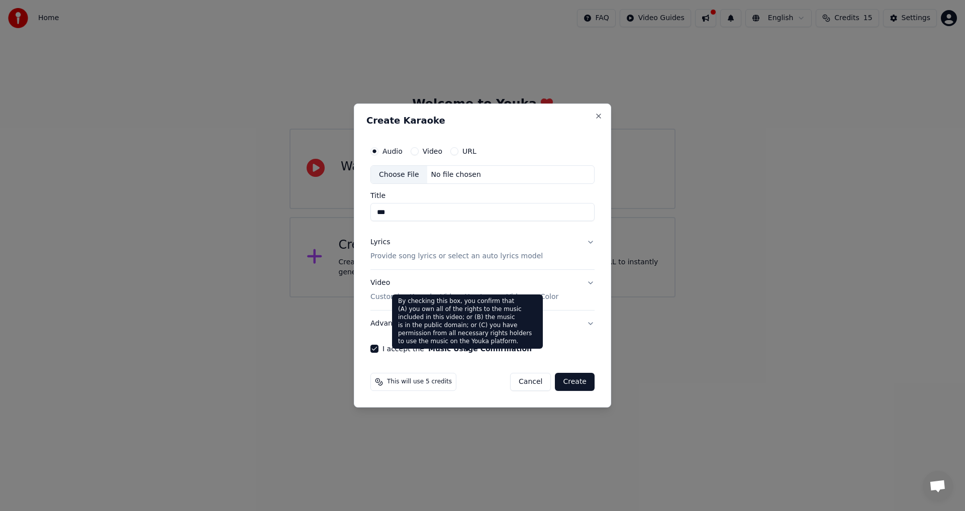 The width and height of the screenshot is (965, 511). Describe the element at coordinates (380, 243) in the screenshot. I see `div: Lyrics` at that location.